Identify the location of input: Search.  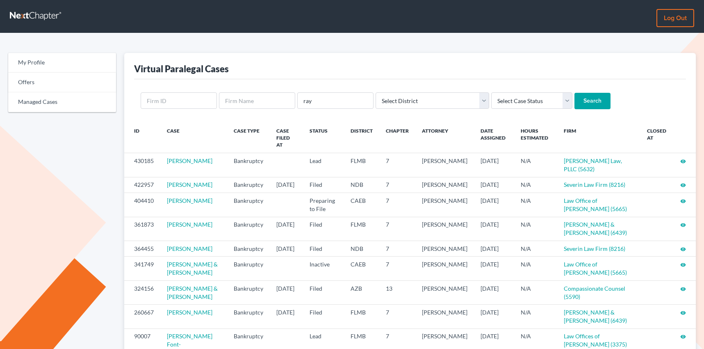
(593, 101).